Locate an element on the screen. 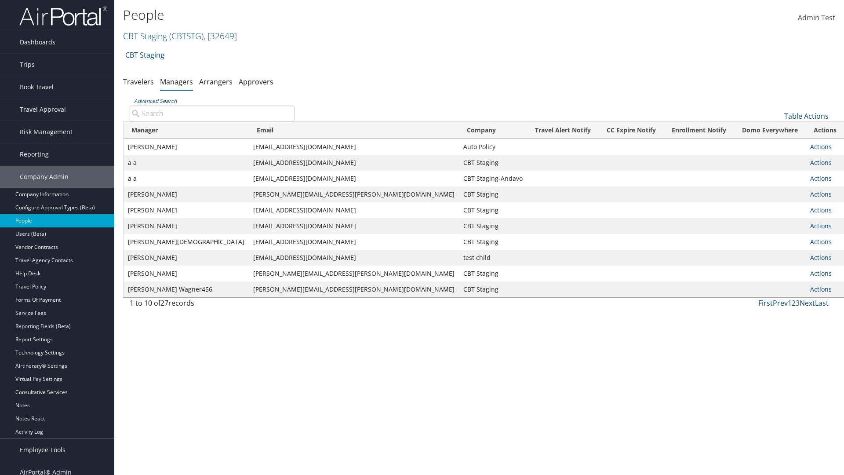 The image size is (844, 475). a: Admin Test is located at coordinates (817, 18).